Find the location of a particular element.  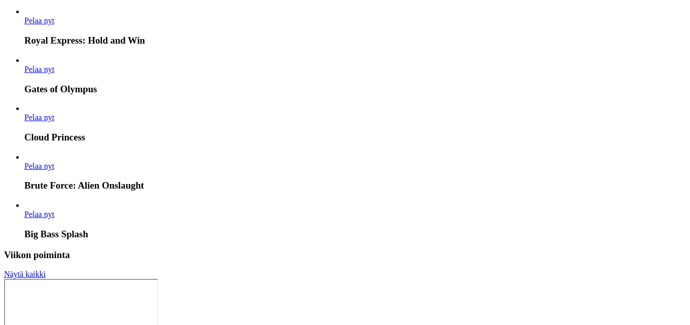

article: Brute Force: Alien Onslaught is located at coordinates (355, 172).